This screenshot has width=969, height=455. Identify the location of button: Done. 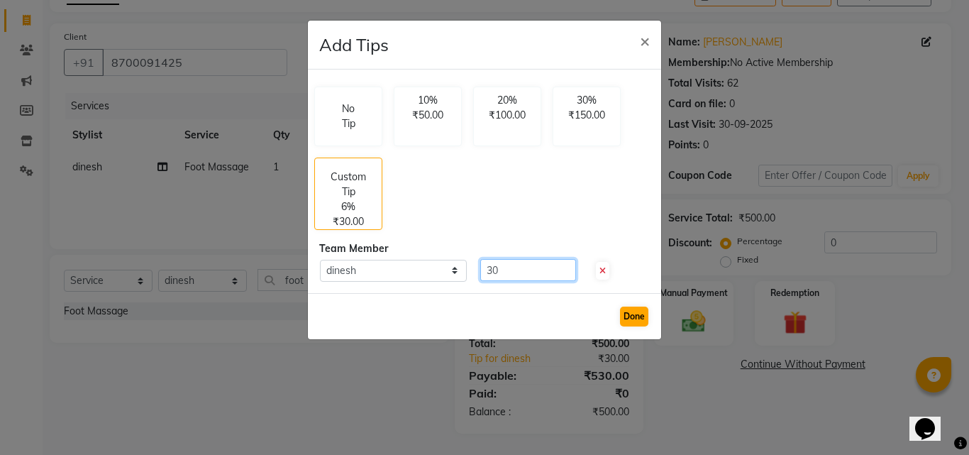
(634, 316).